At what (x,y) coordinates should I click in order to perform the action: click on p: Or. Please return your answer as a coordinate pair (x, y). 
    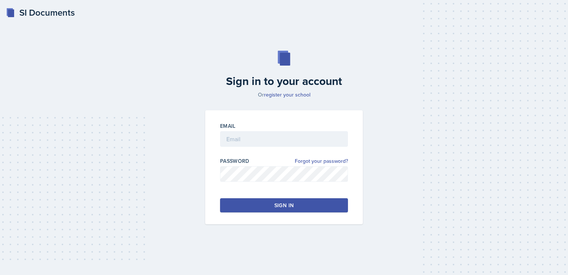
    Looking at the image, I should click on (284, 94).